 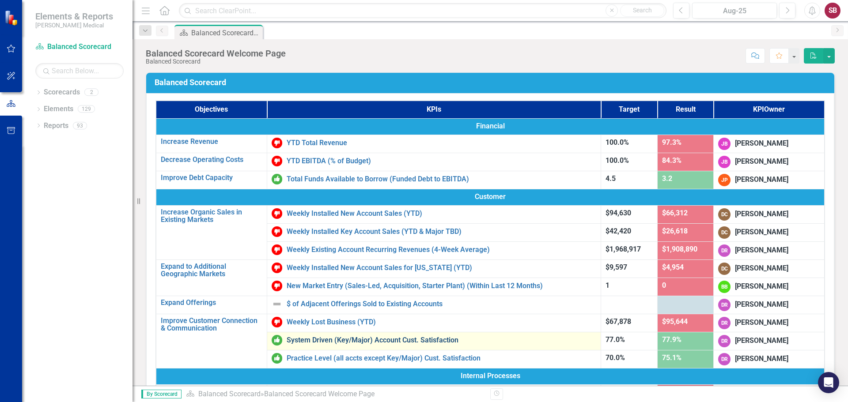 I want to click on input: Search Below..., so click(x=80, y=71).